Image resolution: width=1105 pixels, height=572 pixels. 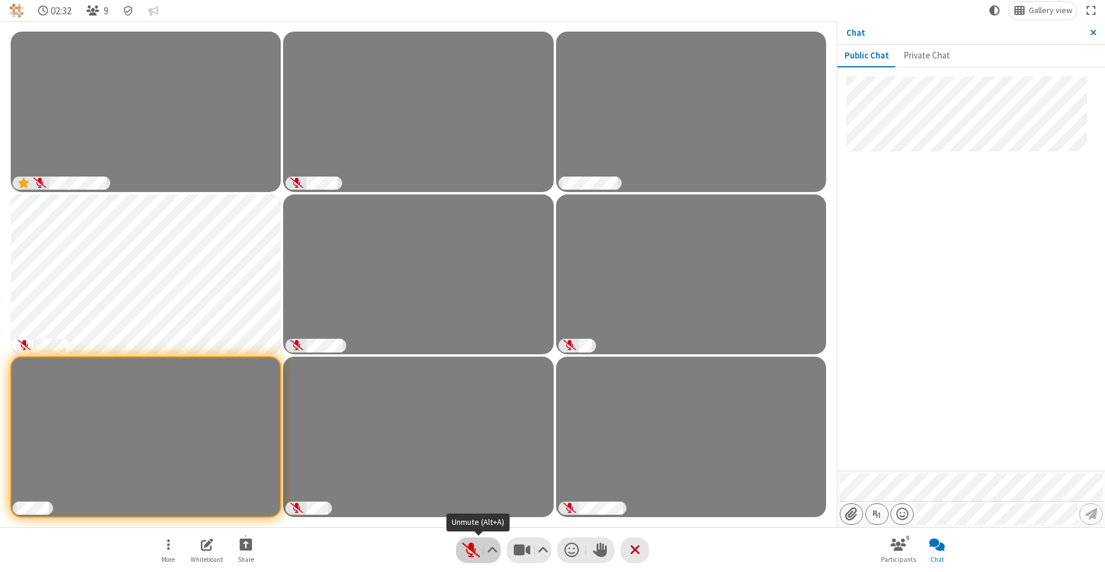 I want to click on button: Fullscreen, so click(x=1091, y=11).